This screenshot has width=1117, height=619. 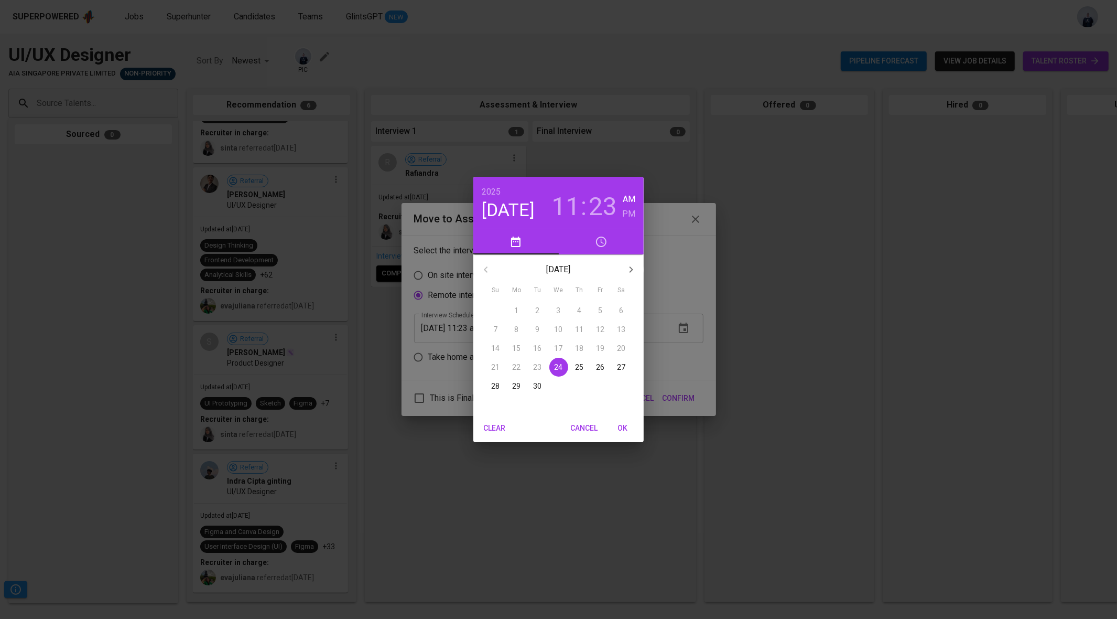 I want to click on h6: AM, so click(x=629, y=199).